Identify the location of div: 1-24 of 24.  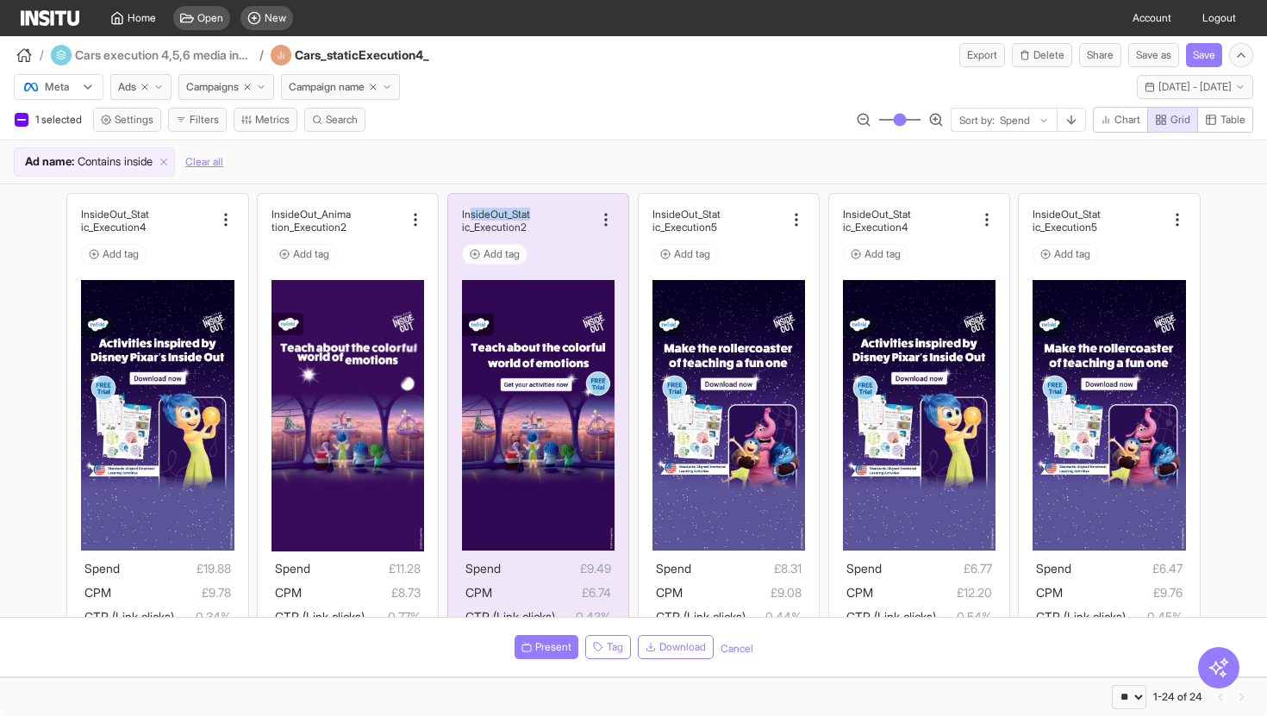
(1177, 697).